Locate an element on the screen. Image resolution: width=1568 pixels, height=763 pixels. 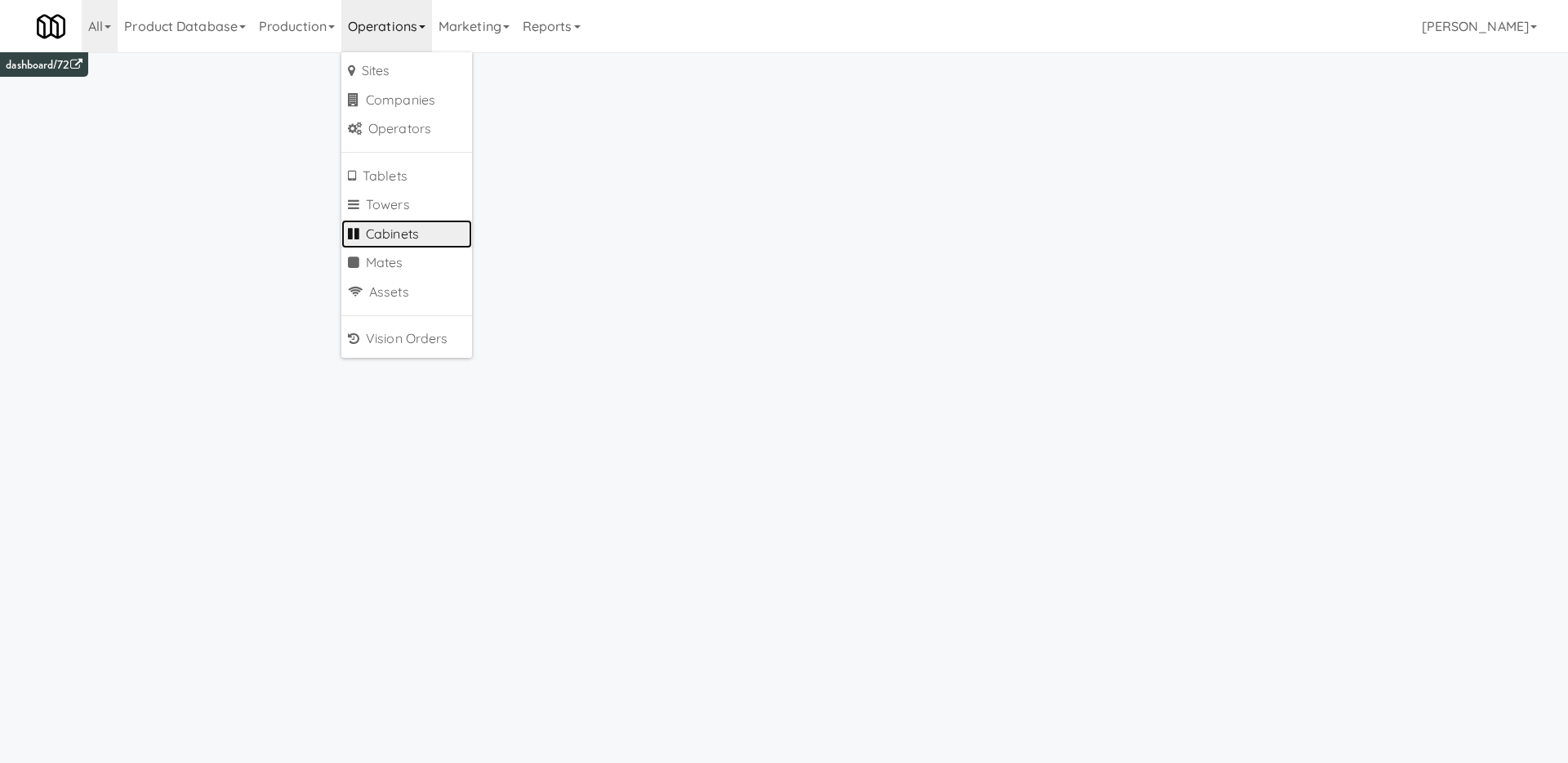
a: Companies is located at coordinates (407, 100).